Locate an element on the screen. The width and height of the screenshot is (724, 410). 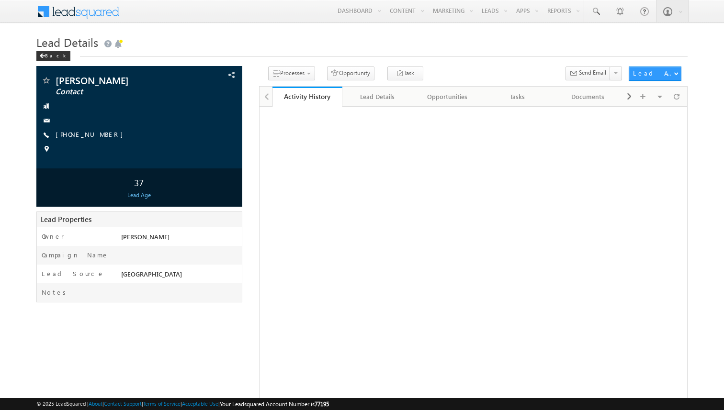
button: Processes is located at coordinates (292, 73).